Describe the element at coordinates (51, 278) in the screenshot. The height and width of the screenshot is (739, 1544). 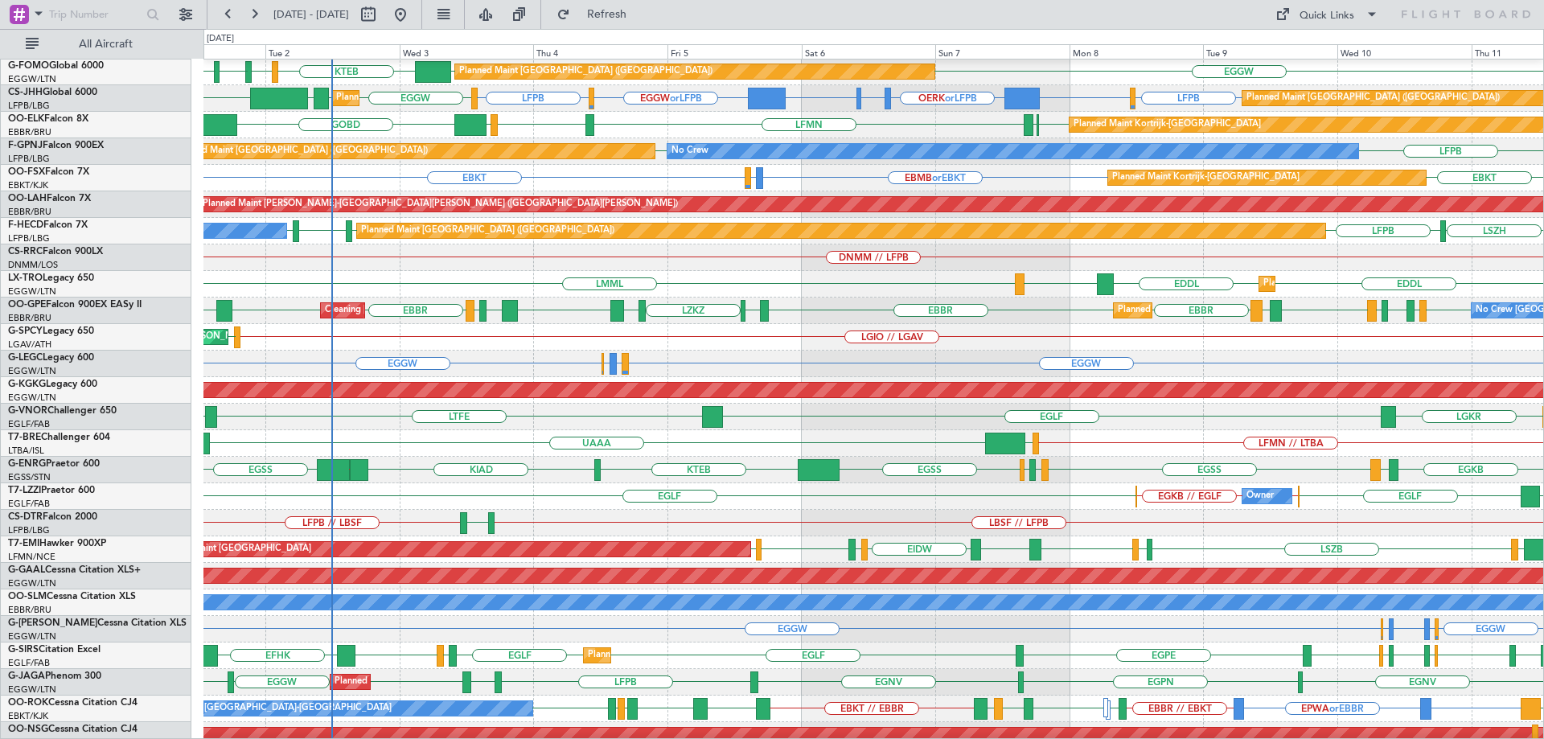
I see `a: LX-TROLegacy 650` at that location.